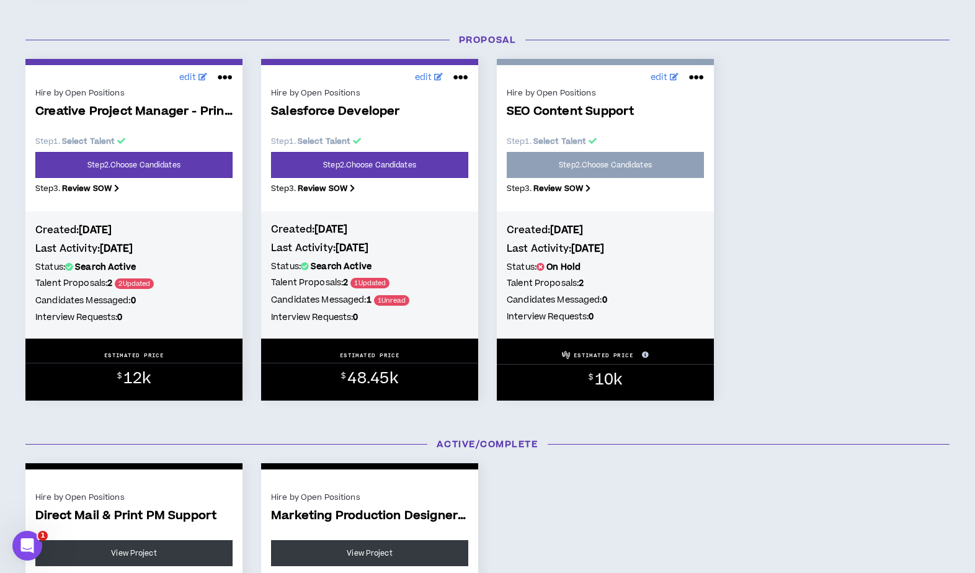 The image size is (975, 573). What do you see at coordinates (488, 40) in the screenshot?
I see `h3: Proposal` at bounding box center [488, 40].